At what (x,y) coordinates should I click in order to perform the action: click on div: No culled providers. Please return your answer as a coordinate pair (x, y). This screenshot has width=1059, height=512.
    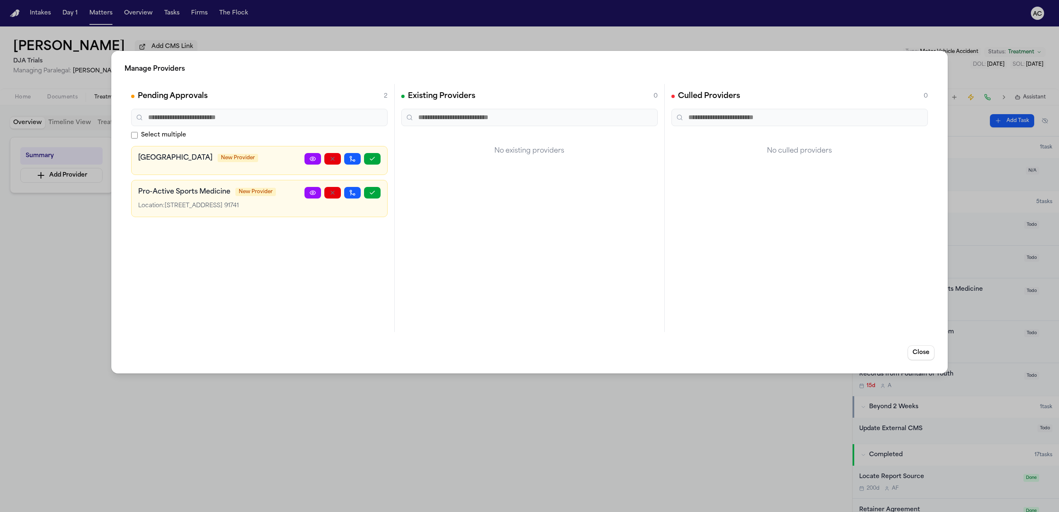
    Looking at the image, I should click on (799, 151).